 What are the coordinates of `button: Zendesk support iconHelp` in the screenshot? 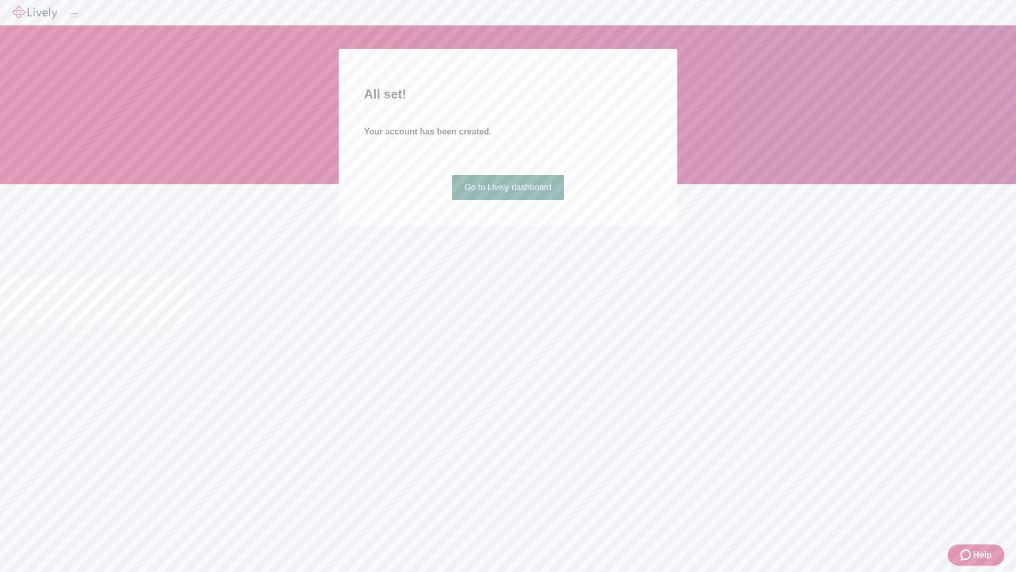 It's located at (976, 555).